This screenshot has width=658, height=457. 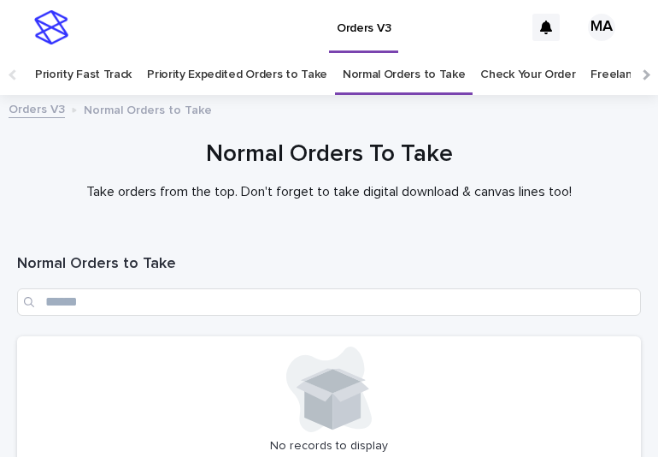 What do you see at coordinates (148, 109) in the screenshot?
I see `p: Normal Orders to Take` at bounding box center [148, 109].